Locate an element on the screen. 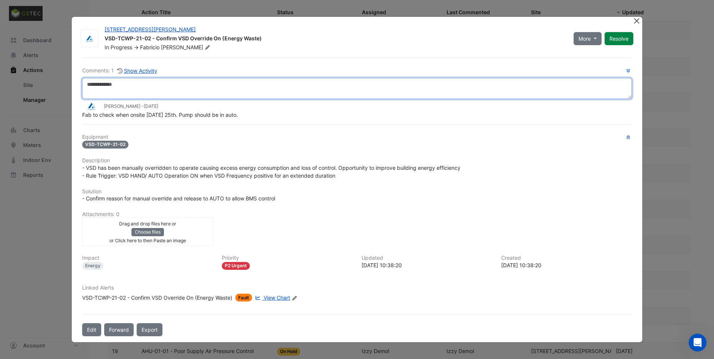 The height and width of the screenshot is (359, 714). button: Show Activity is located at coordinates (137, 71).